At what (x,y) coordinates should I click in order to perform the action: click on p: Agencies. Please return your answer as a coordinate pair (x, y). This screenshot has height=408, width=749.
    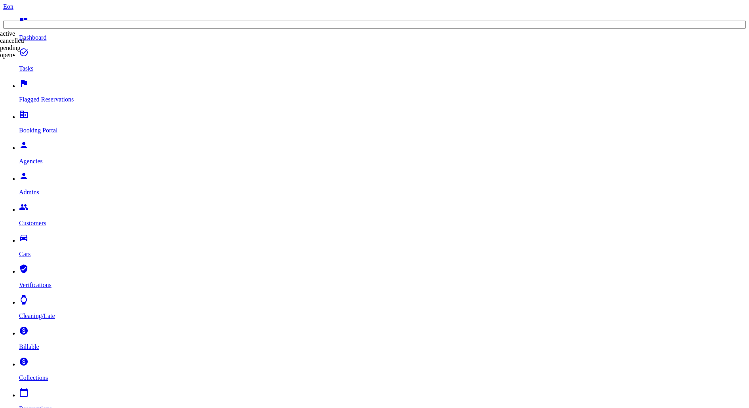
    Looking at the image, I should click on (382, 161).